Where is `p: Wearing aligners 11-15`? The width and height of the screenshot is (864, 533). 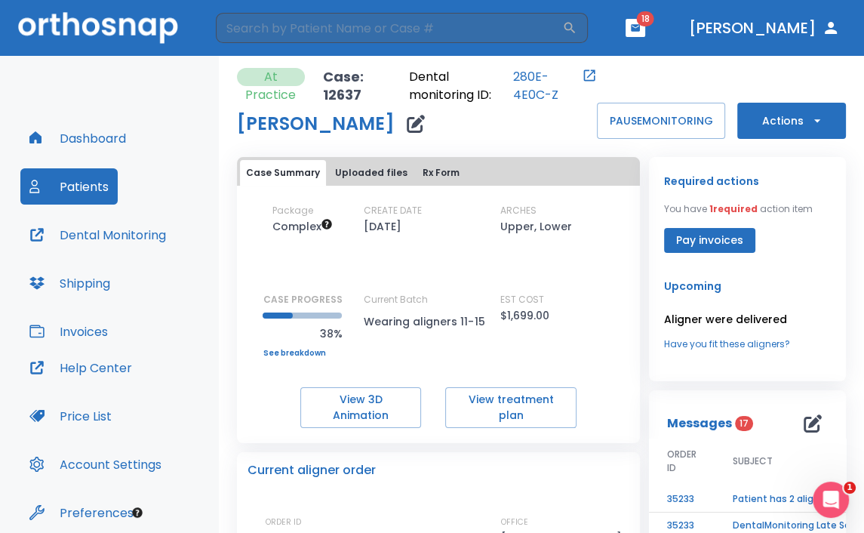 p: Wearing aligners 11-15 is located at coordinates (432, 321).